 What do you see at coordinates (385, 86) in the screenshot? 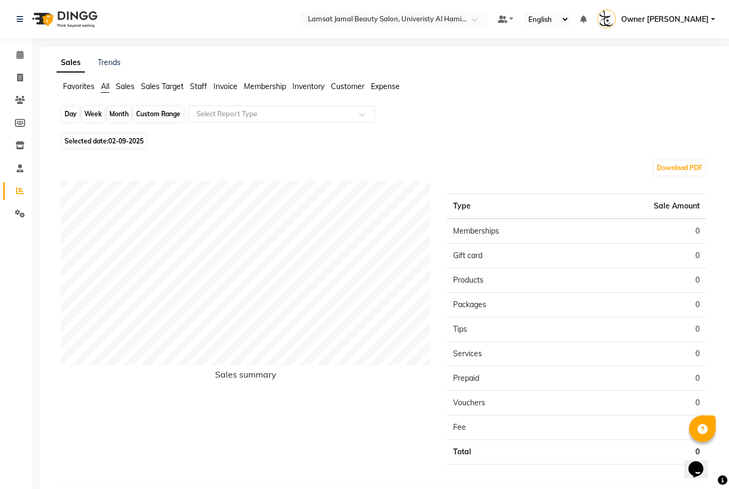
I see `span: Expense` at bounding box center [385, 86].